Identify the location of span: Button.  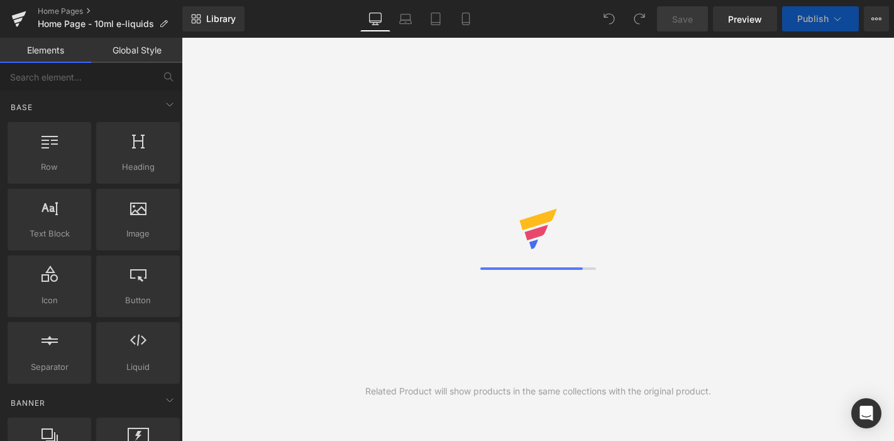
(138, 300).